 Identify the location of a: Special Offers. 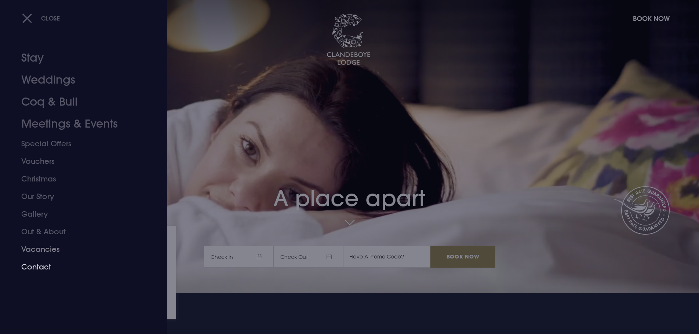
(79, 144).